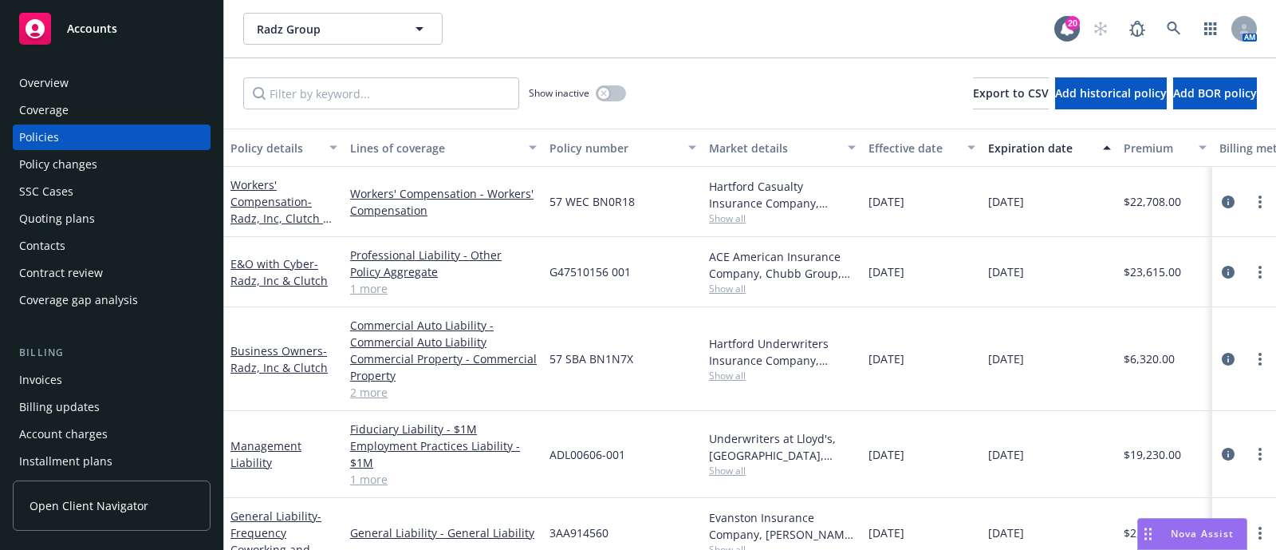 The width and height of the screenshot is (1276, 550). Describe the element at coordinates (435, 148) in the screenshot. I see `div: Lines of coverage` at that location.